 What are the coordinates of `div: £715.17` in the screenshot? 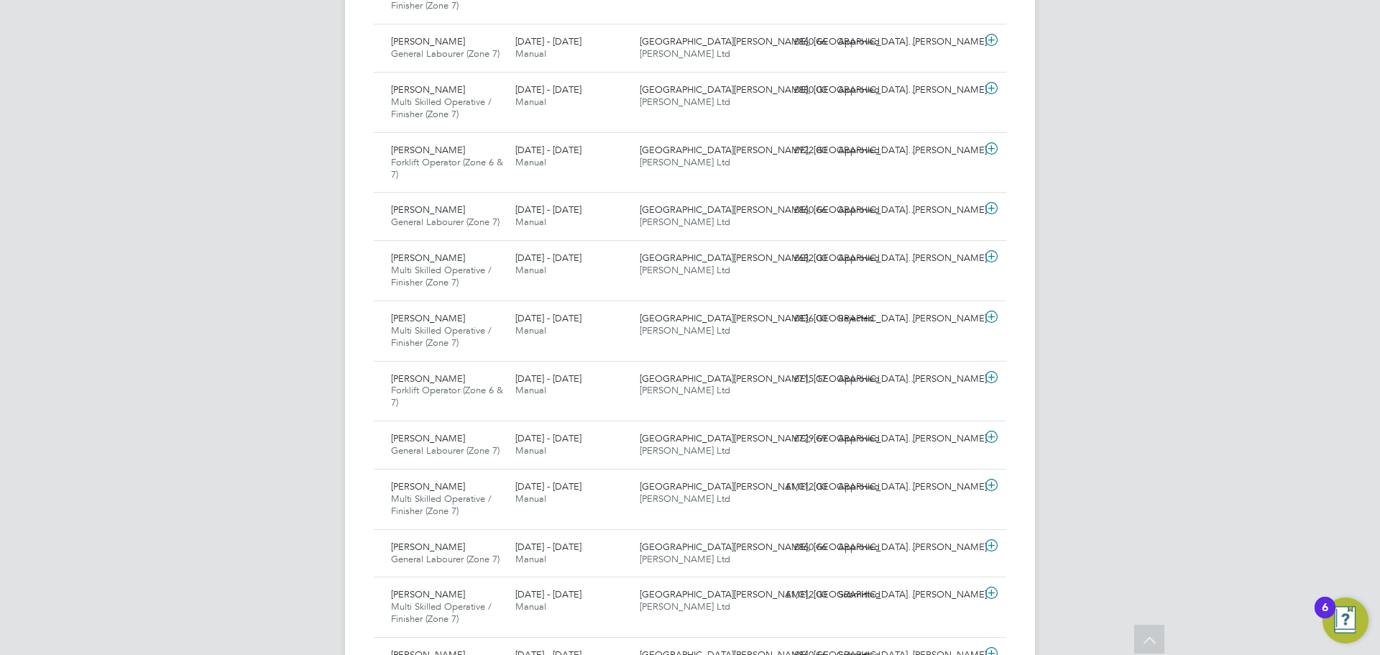 It's located at (795, 379).